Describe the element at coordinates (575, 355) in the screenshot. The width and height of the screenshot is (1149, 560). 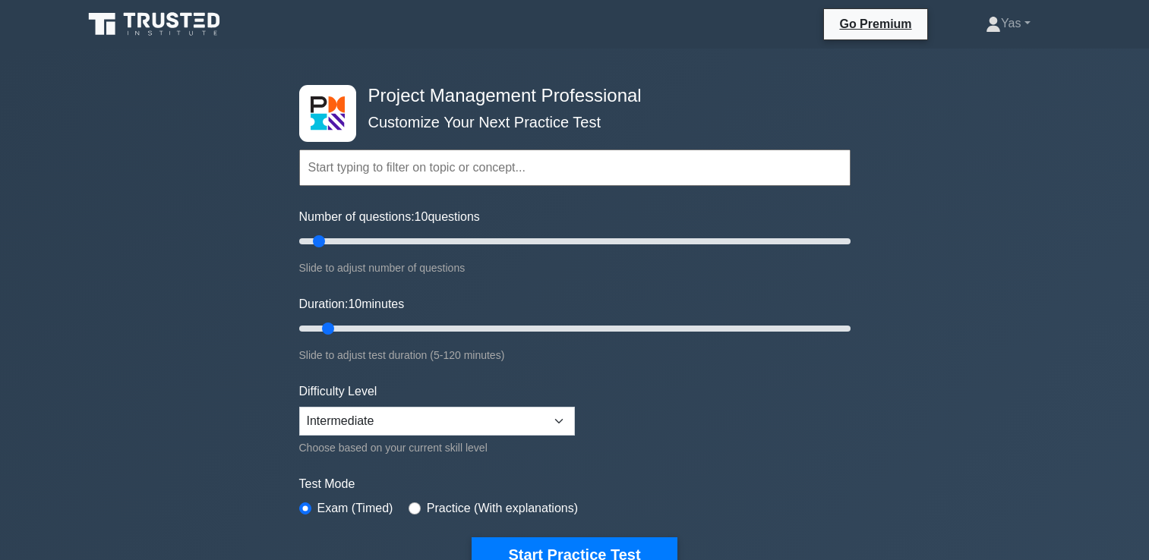
I see `div: Slide to adjust test duration (5-120 minutes)` at that location.